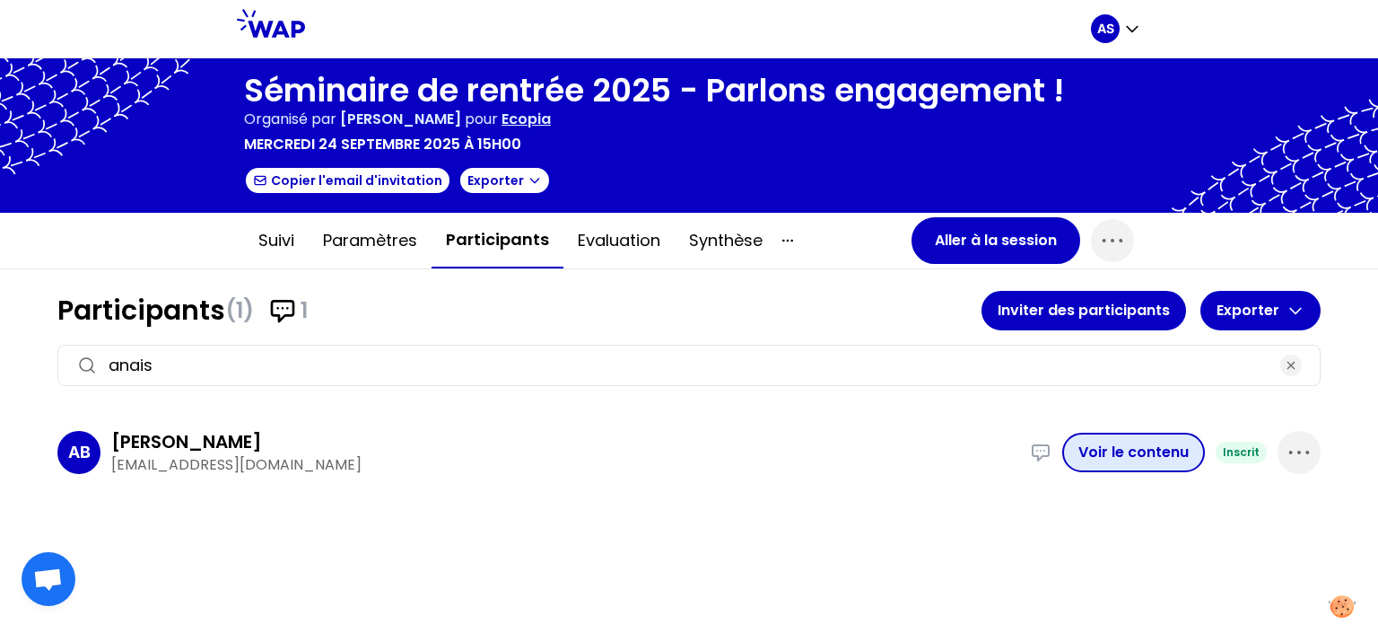  Describe the element at coordinates (240, 310) in the screenshot. I see `span: (1)` at that location.